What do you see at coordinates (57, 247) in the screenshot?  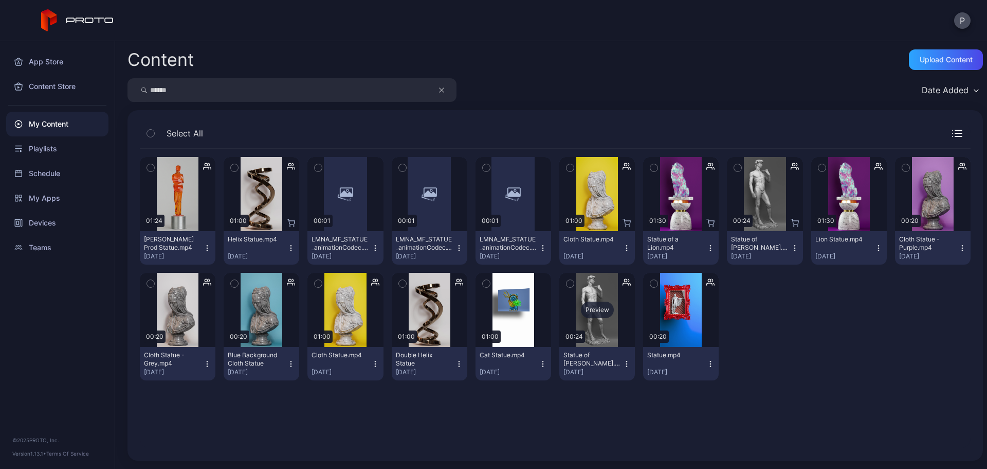 I see `a: Teams` at bounding box center [57, 247].